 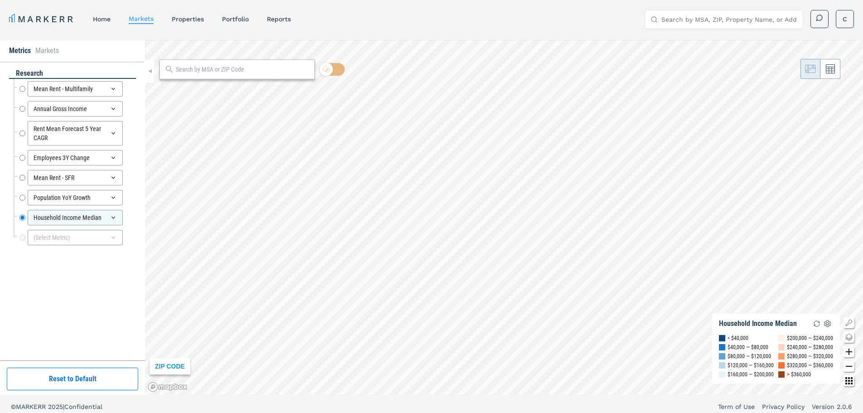 I want to click on input: Search by MSA or ZIP Code, so click(x=243, y=69).